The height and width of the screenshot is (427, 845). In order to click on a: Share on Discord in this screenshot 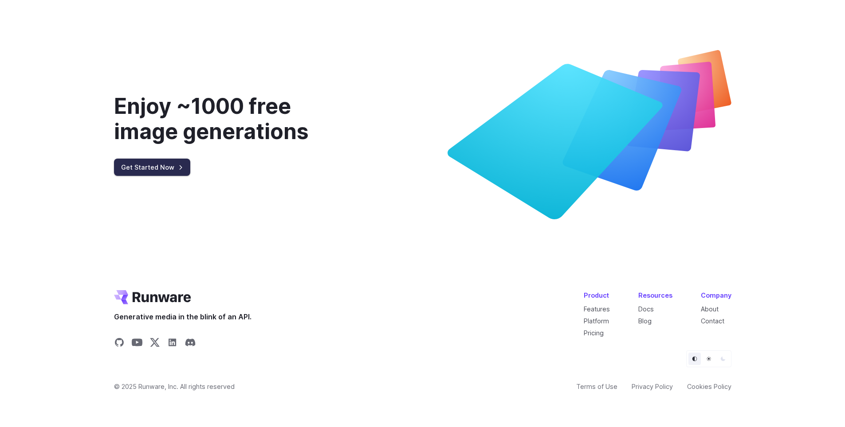, I will do `click(190, 344)`.